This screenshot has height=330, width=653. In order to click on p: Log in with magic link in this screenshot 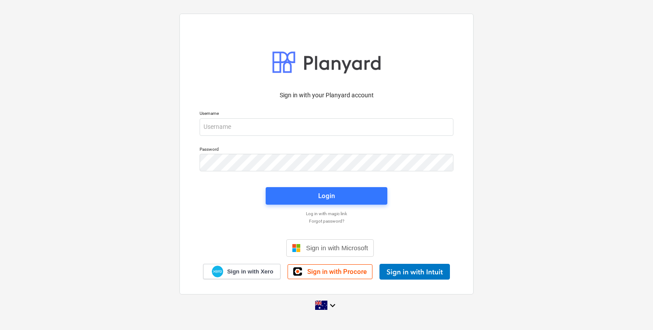, I will do `click(327, 213)`.